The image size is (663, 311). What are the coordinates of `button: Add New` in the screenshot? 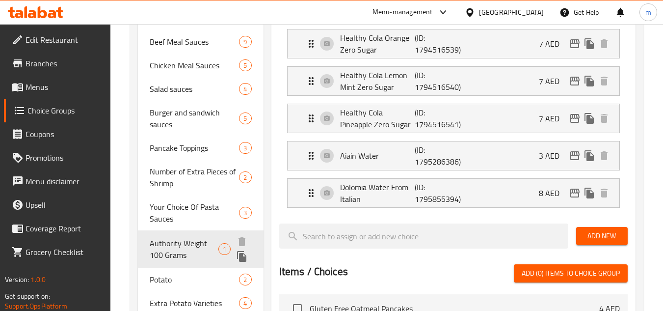 It's located at (601, 235).